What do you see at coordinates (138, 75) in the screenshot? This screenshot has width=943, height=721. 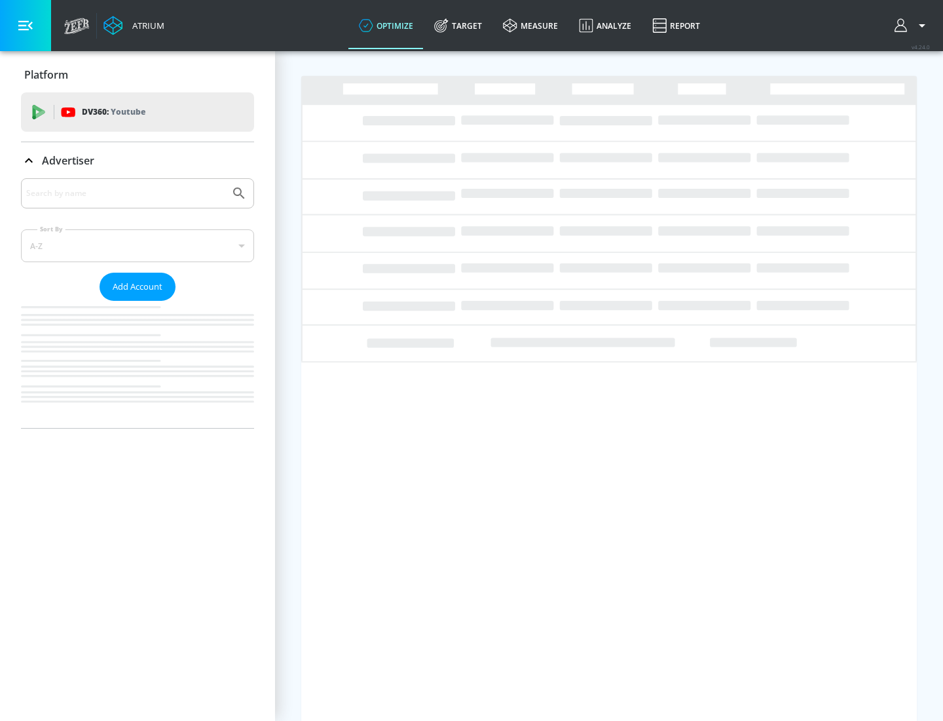 I see `div: Platform` at bounding box center [138, 75].